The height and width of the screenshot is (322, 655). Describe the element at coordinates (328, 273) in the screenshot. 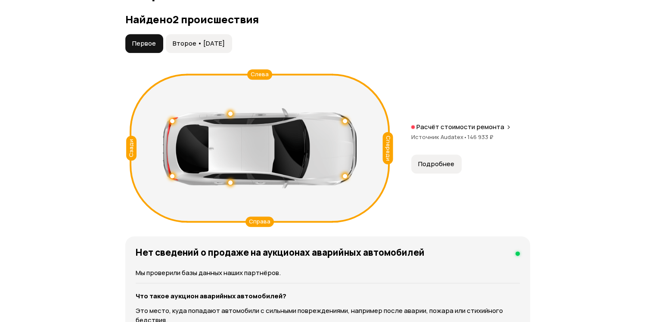

I see `p: Мы проверили базы данных наших партнёров.` at that location.